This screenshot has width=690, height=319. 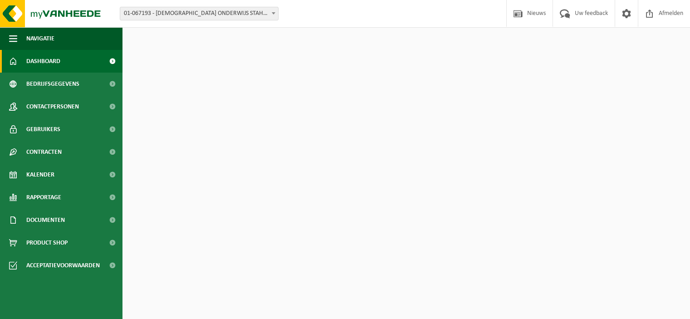 I want to click on span: Contactpersonen, so click(x=53, y=107).